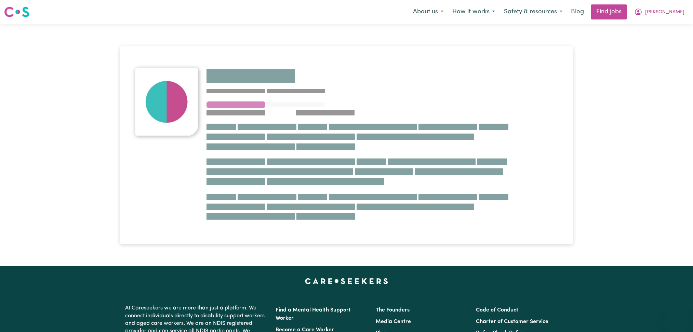 The height and width of the screenshot is (332, 693). What do you see at coordinates (474, 12) in the screenshot?
I see `button: How it works` at bounding box center [474, 12].